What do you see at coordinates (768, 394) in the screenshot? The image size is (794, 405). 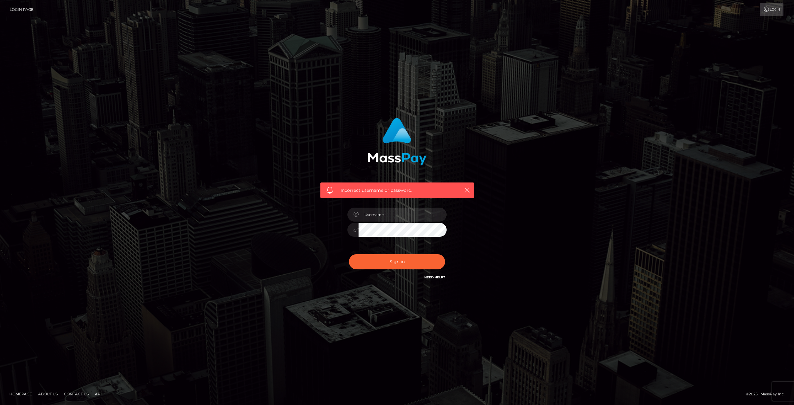 I see `div: © 2025 , MassPay Inc.` at bounding box center [768, 394].